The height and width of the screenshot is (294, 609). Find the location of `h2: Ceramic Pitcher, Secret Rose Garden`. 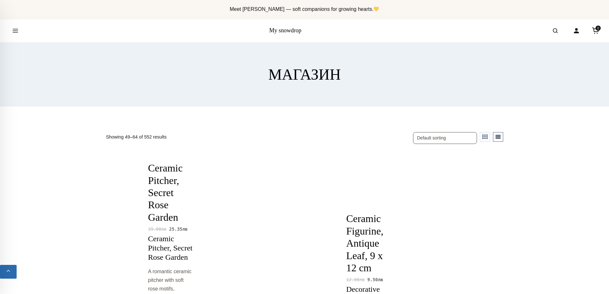

h2: Ceramic Pitcher, Secret Rose Garden is located at coordinates (171, 248).